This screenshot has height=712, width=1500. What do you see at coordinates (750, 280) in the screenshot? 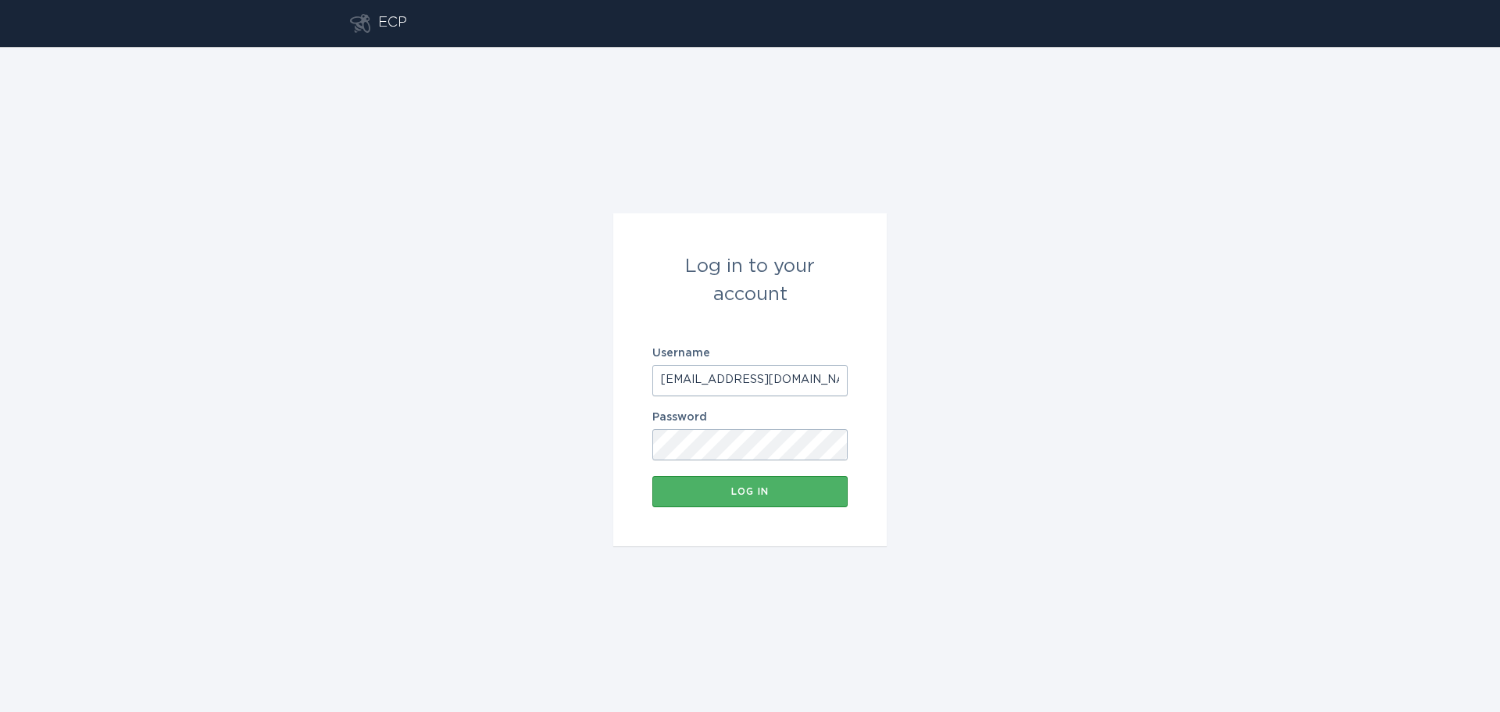
I see `div: Log in to your account` at bounding box center [750, 280].